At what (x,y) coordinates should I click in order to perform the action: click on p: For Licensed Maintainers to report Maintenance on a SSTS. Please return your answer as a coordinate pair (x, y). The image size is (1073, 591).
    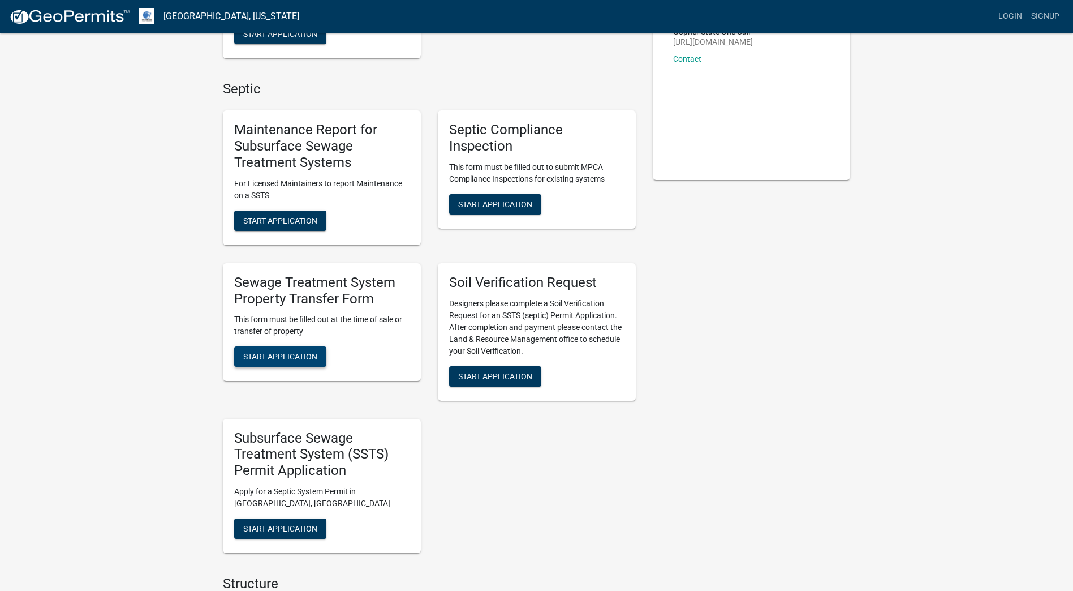
    Looking at the image, I should click on (322, 189).